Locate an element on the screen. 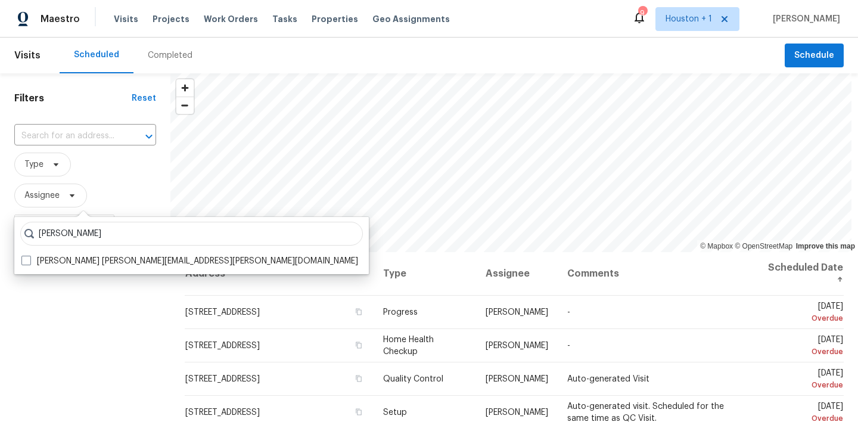 The width and height of the screenshot is (858, 428). a: Mapbox is located at coordinates (716, 246).